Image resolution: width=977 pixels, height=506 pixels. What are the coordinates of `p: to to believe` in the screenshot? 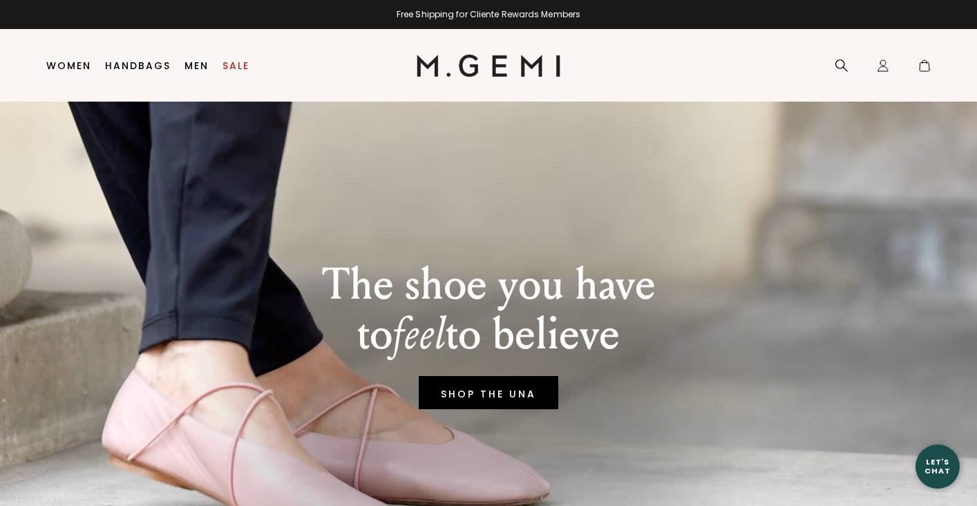 It's located at (489, 335).